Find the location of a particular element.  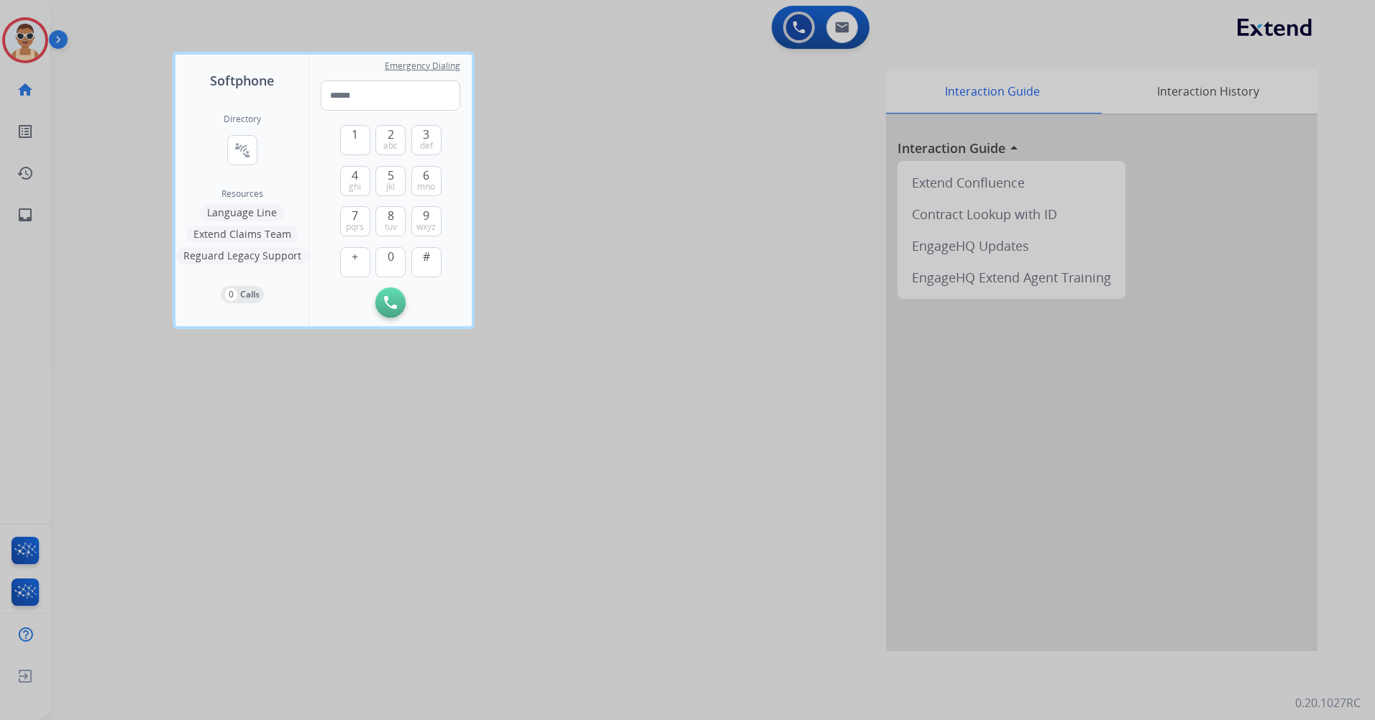

span: 0 is located at coordinates (390, 257).